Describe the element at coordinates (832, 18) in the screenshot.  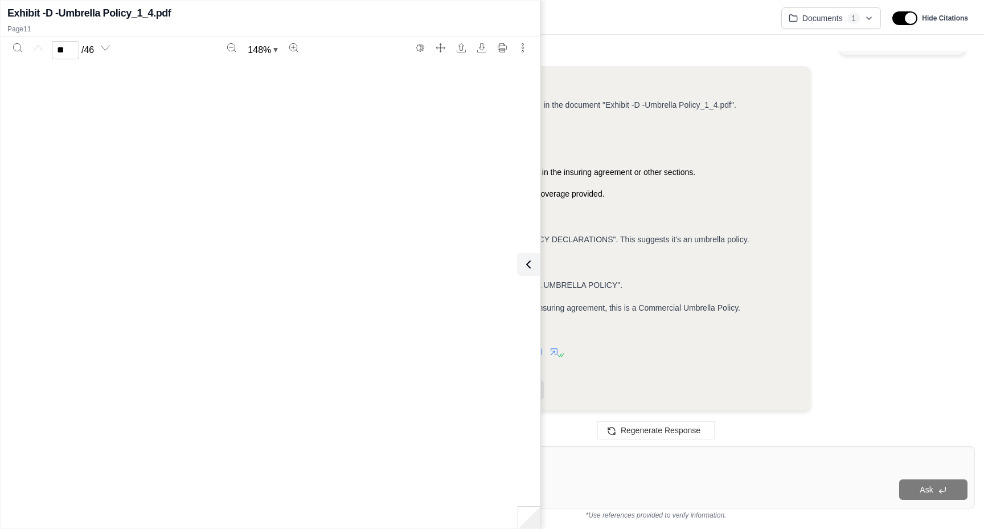
I see `button: Documents1` at that location.